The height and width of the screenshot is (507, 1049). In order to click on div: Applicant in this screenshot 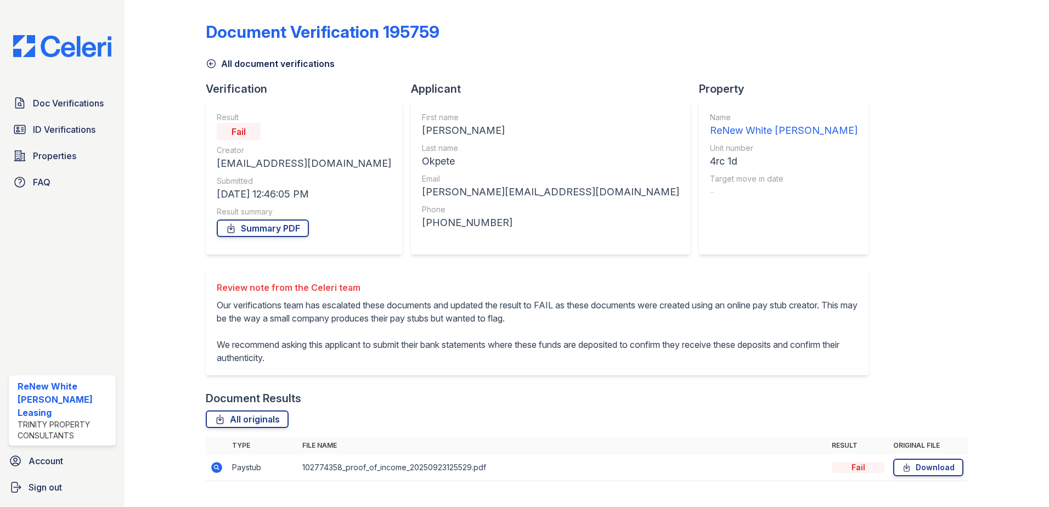, I will do `click(554, 89)`.